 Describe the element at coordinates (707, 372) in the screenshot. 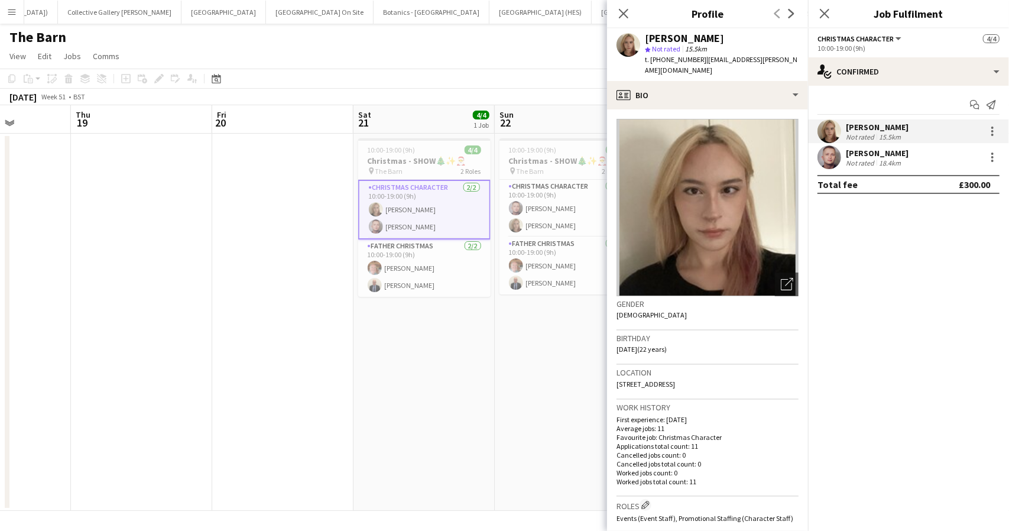

I see `h3: Location` at that location.